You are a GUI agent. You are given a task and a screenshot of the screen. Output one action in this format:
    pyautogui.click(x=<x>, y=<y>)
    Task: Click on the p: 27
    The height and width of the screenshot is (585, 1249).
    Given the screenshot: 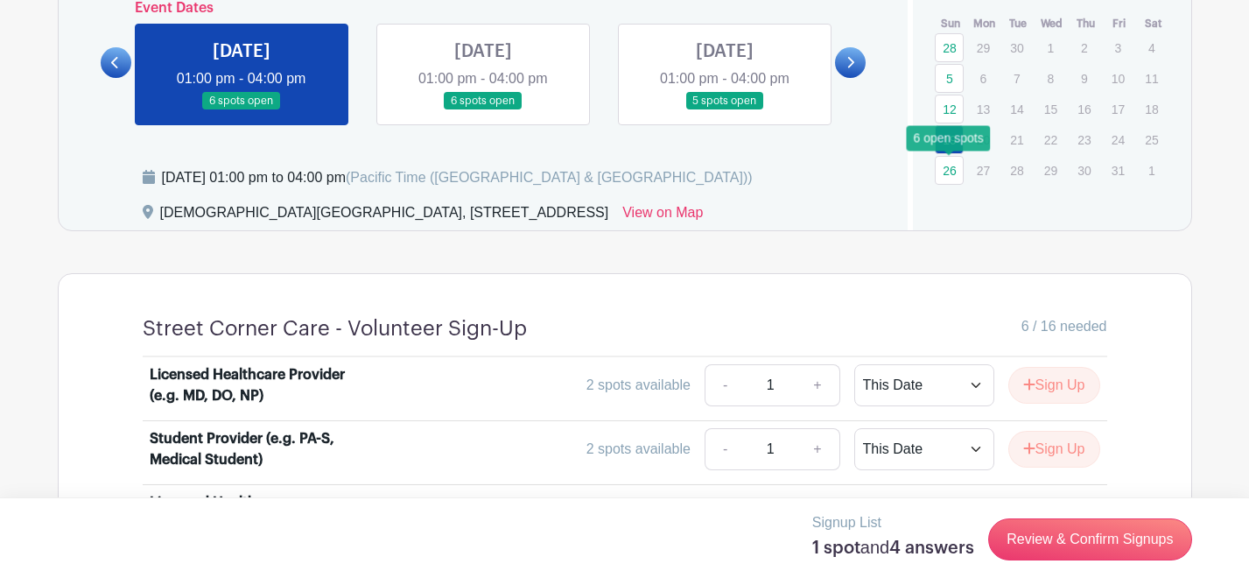 What is the action you would take?
    pyautogui.click(x=983, y=170)
    